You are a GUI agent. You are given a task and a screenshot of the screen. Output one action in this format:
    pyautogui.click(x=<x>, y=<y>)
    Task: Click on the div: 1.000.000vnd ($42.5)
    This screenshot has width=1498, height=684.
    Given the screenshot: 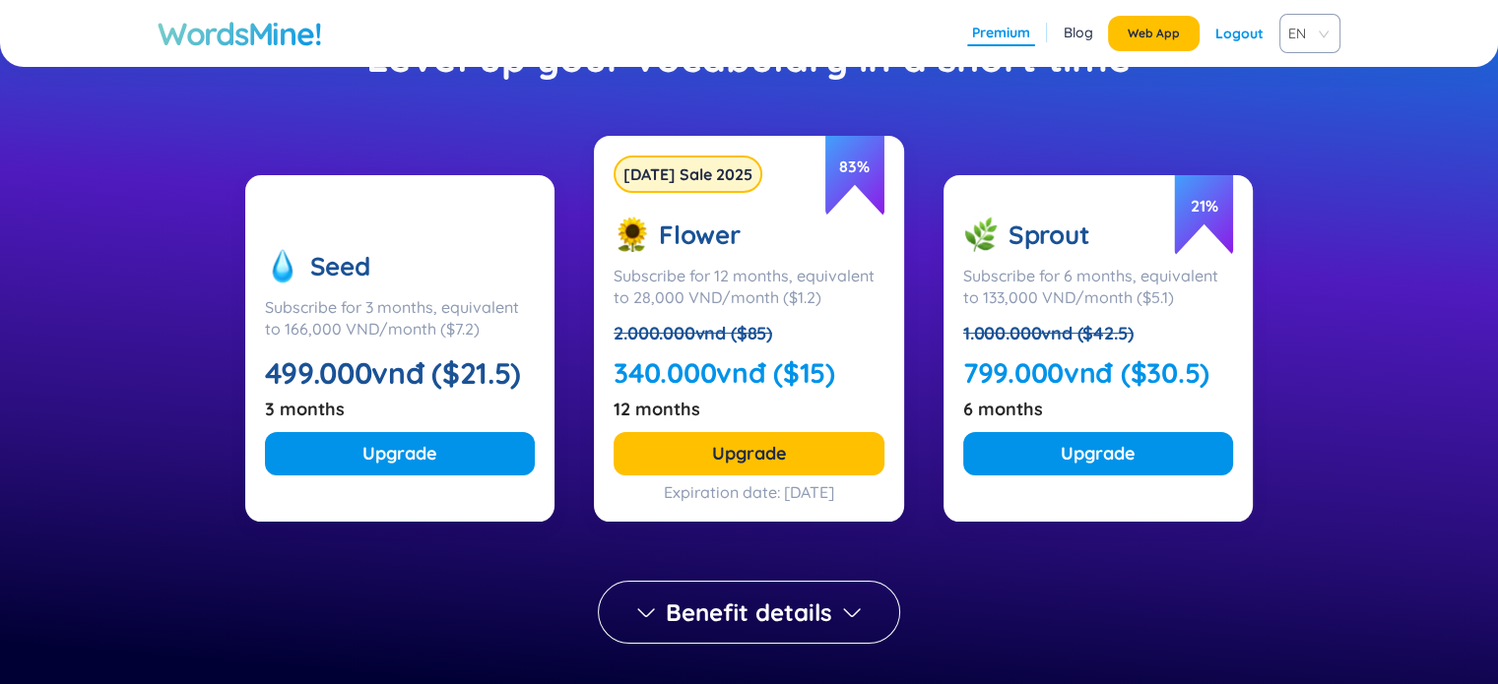 What is the action you would take?
    pyautogui.click(x=1098, y=334)
    